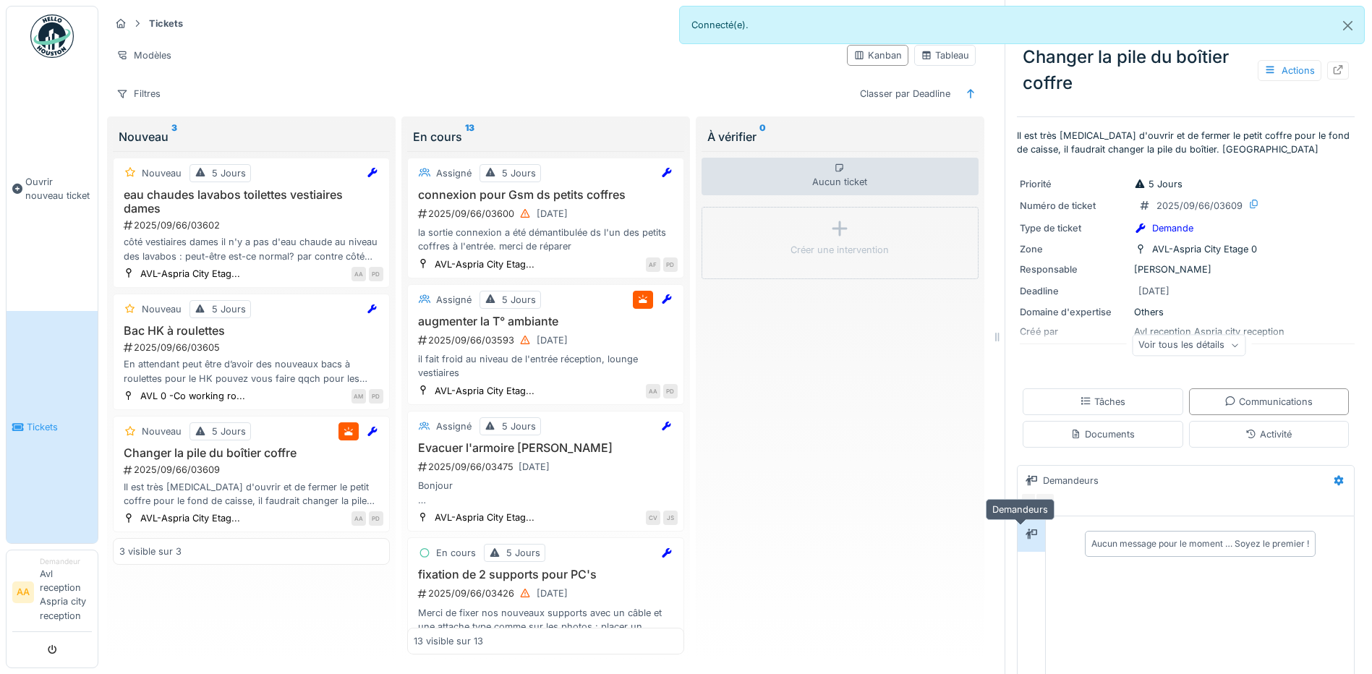  I want to click on div: AM, so click(359, 396).